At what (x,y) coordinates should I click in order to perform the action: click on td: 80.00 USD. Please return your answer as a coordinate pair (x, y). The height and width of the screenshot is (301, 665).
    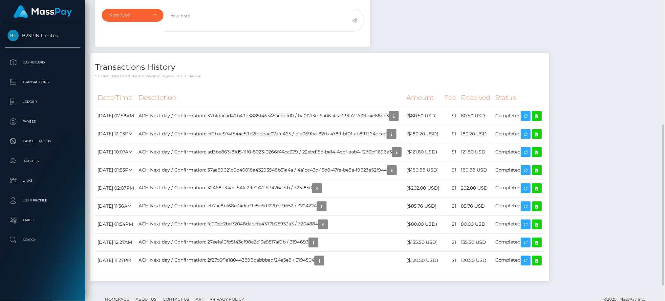
    Looking at the image, I should click on (476, 224).